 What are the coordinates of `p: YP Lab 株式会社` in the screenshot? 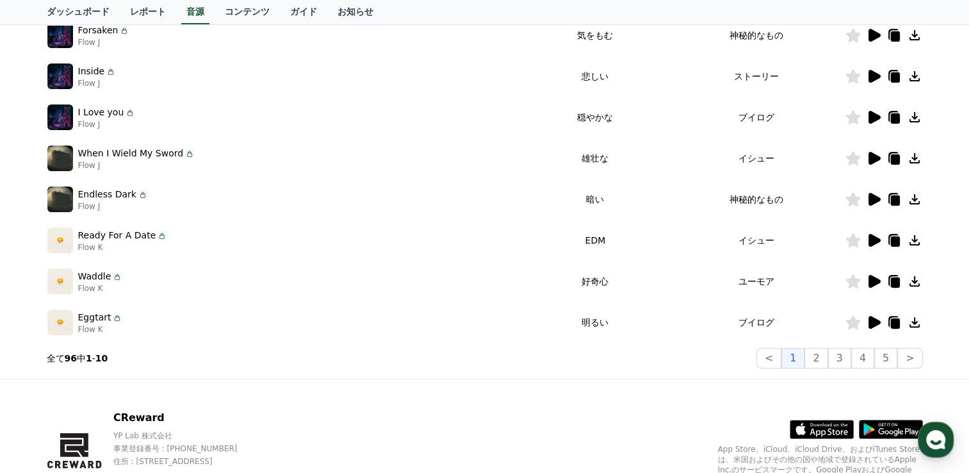 It's located at (188, 436).